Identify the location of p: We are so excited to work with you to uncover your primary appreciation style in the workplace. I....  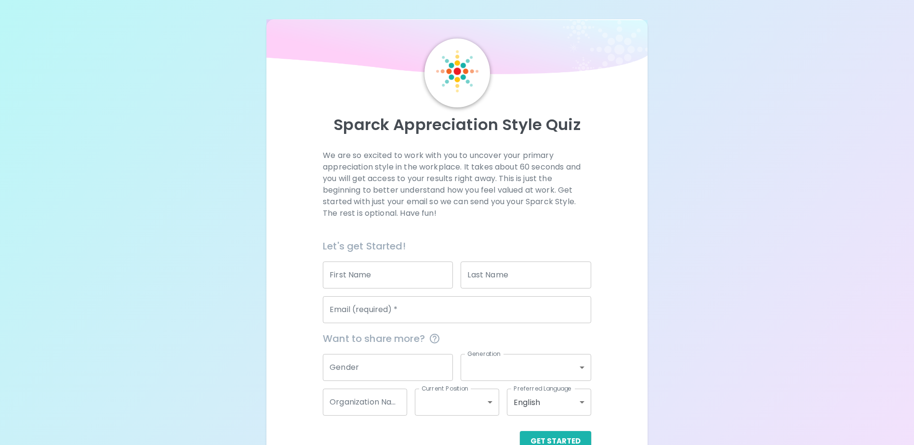
(457, 184).